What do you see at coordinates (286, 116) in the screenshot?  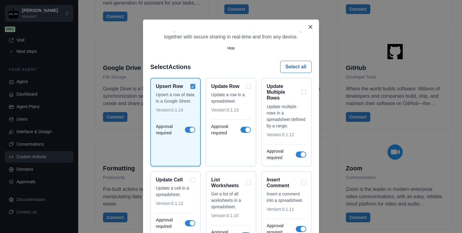 I see `p: Update multiple rows in a spreadsheet defined by a range.` at bounding box center [286, 116].